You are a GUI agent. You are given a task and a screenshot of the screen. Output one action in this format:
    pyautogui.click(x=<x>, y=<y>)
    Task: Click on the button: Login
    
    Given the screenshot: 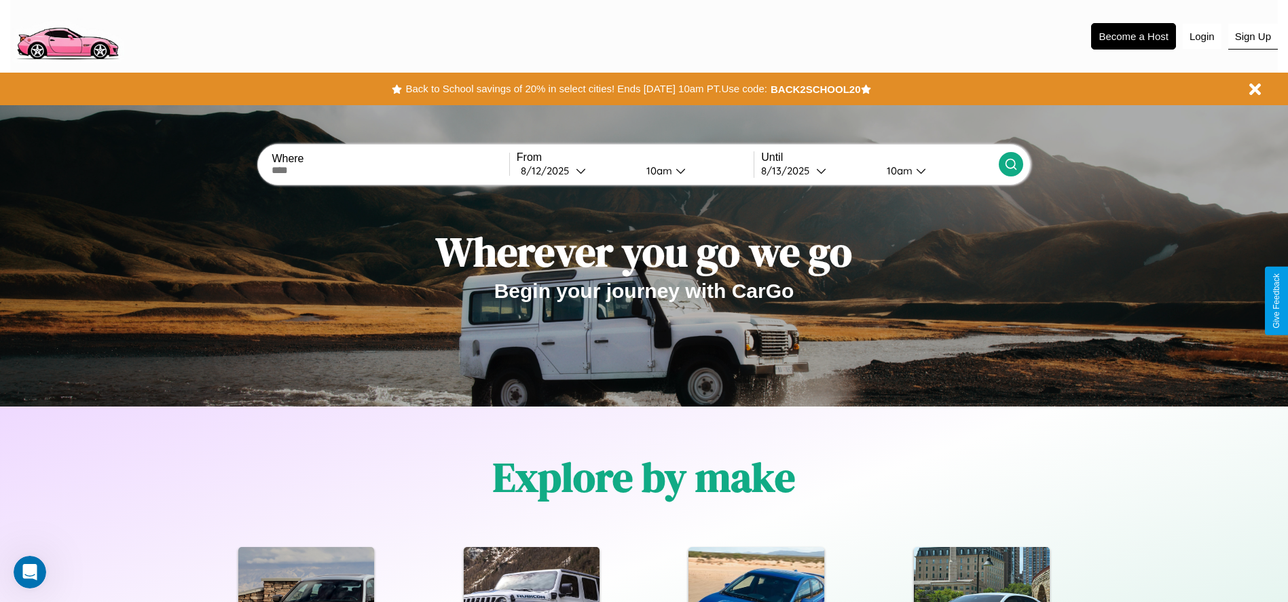 What is the action you would take?
    pyautogui.click(x=1202, y=36)
    